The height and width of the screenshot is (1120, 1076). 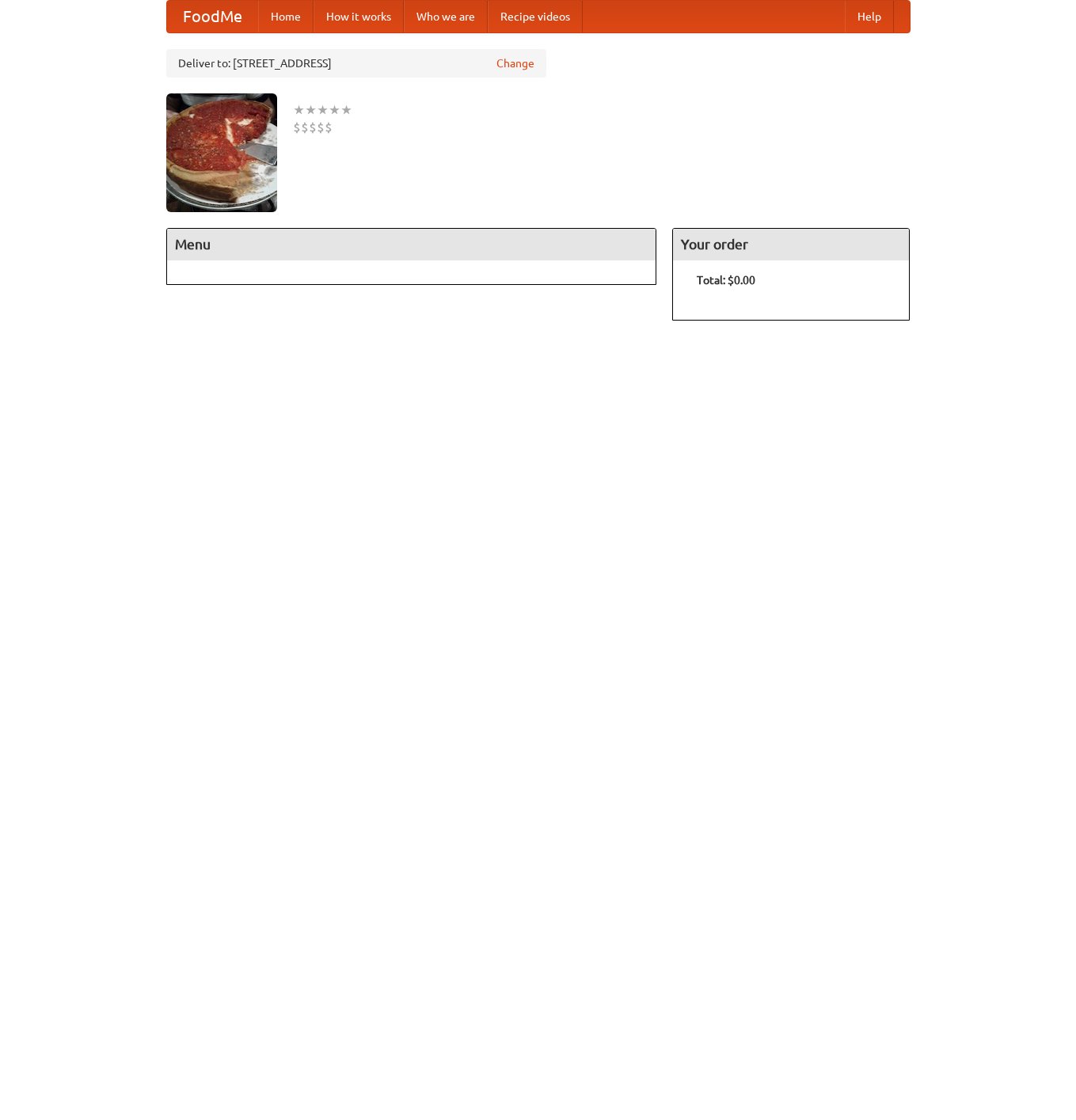 I want to click on a: Recipe videos, so click(x=535, y=17).